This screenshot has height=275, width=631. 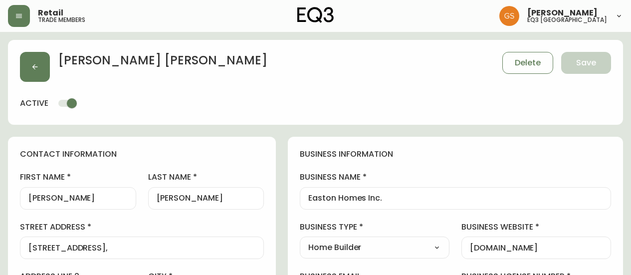 I want to click on label: first name, so click(x=78, y=177).